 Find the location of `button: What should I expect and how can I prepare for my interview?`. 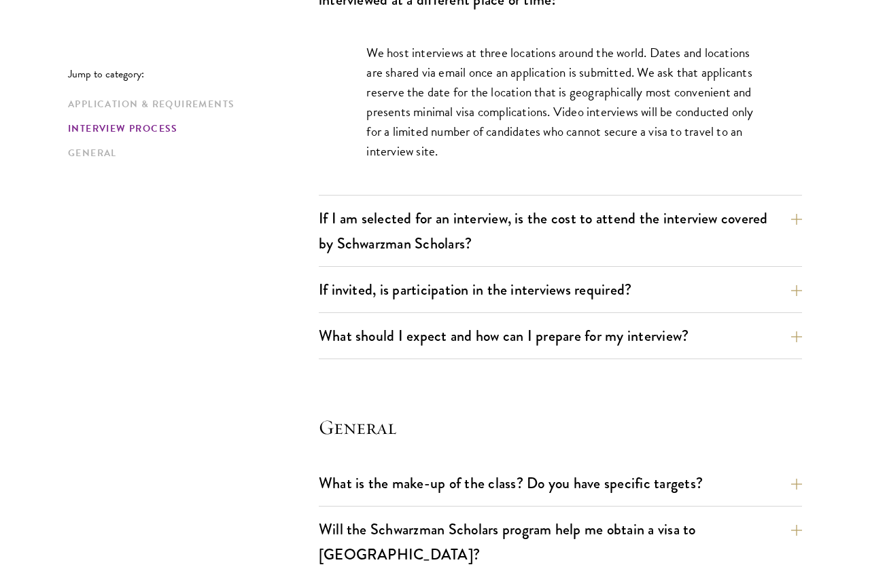

button: What should I expect and how can I prepare for my interview? is located at coordinates (560, 336).